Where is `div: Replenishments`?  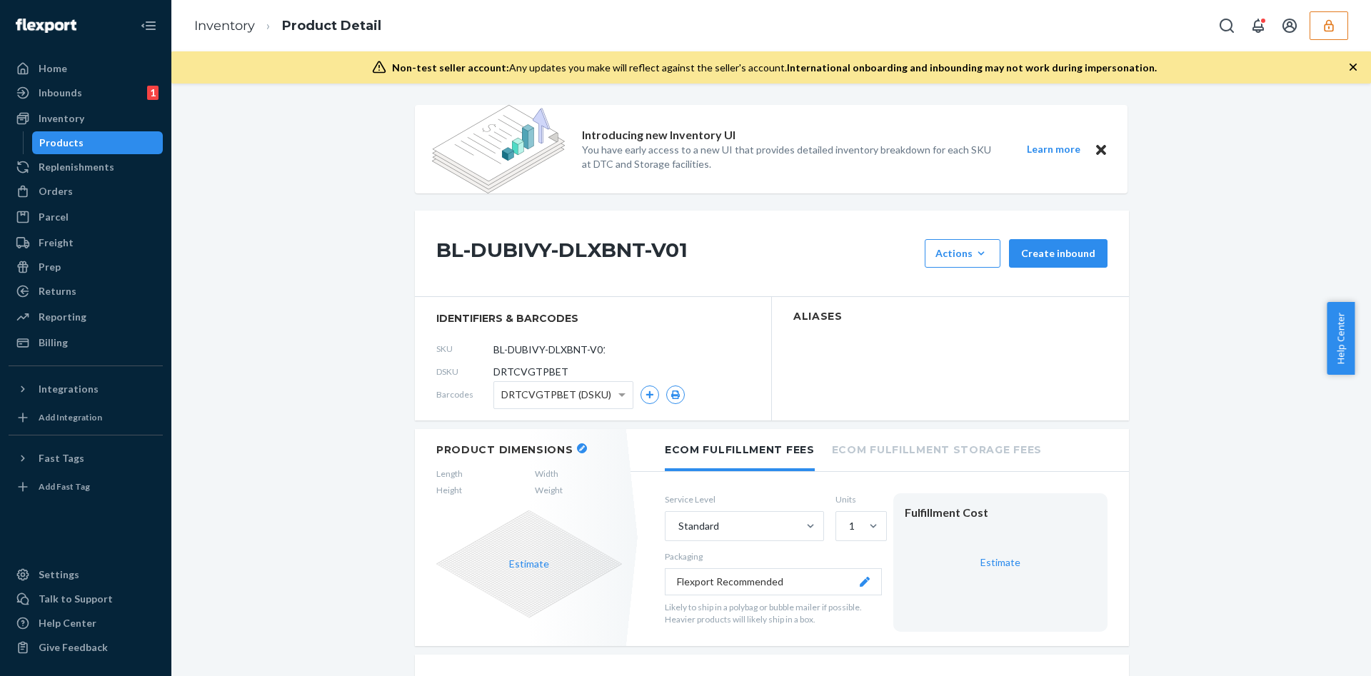 div: Replenishments is located at coordinates (76, 167).